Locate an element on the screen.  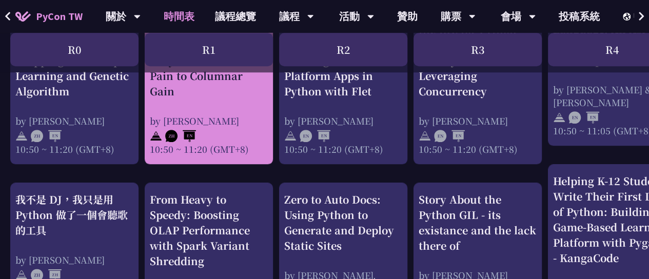
img: Locale Icon is located at coordinates (628, 16).